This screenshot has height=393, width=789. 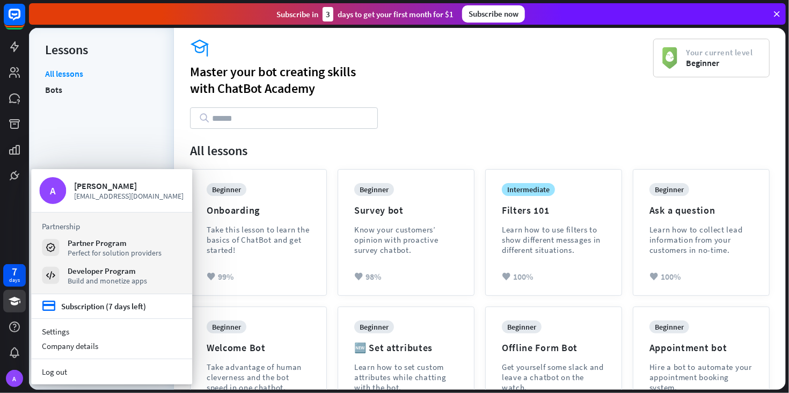 I want to click on div: Get yourself some slack and leave a chatbot on the watch., so click(x=553, y=377).